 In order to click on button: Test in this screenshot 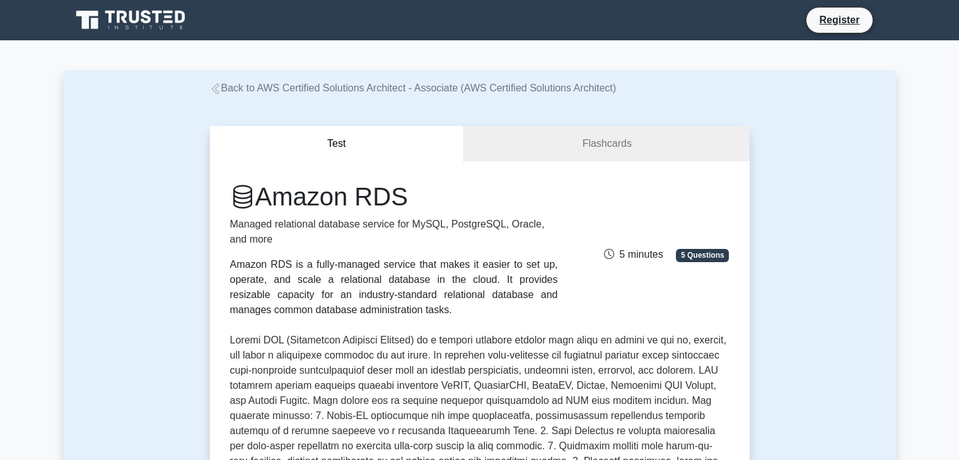, I will do `click(337, 144)`.